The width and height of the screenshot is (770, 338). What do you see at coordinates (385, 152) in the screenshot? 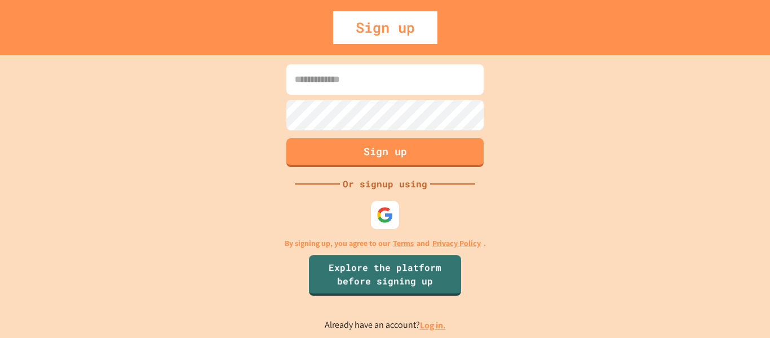
I see `button: Sign up` at bounding box center [385, 152].